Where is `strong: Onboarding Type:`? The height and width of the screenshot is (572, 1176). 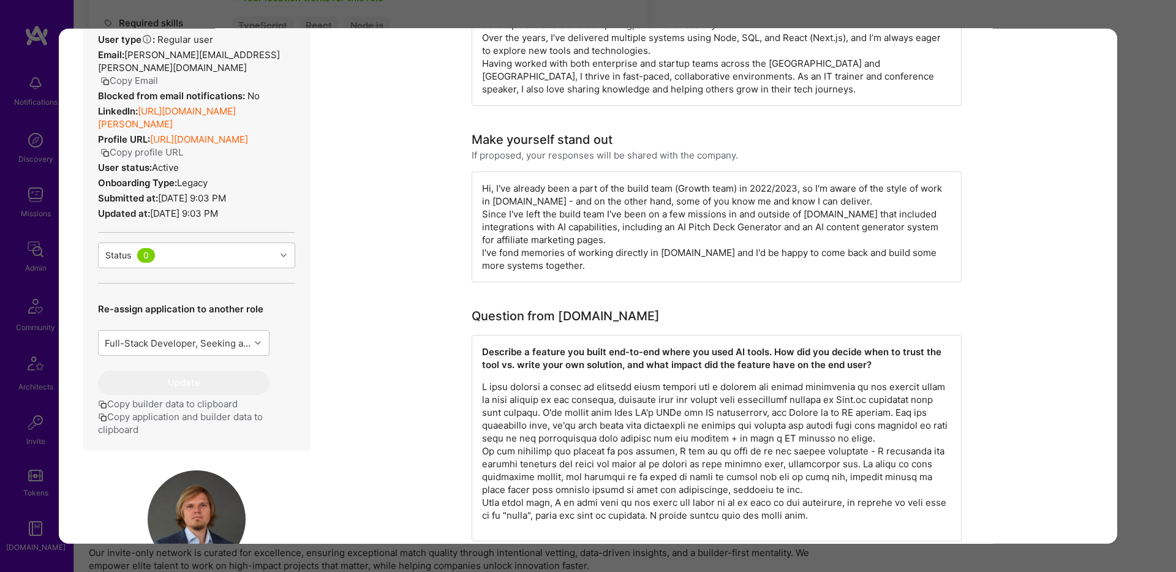
strong: Onboarding Type: is located at coordinates (137, 182).